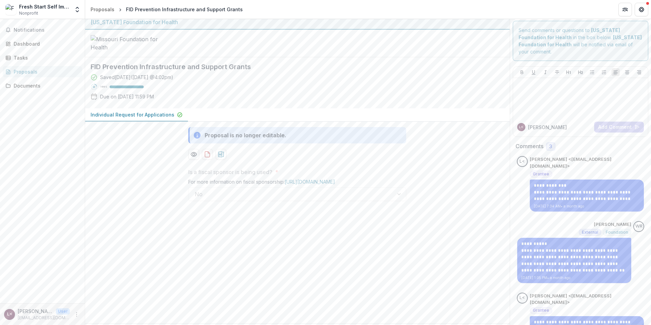 The image size is (651, 325). Describe the element at coordinates (184, 9) in the screenshot. I see `div: FID Prevention Infrastructure and Support Grants` at that location.